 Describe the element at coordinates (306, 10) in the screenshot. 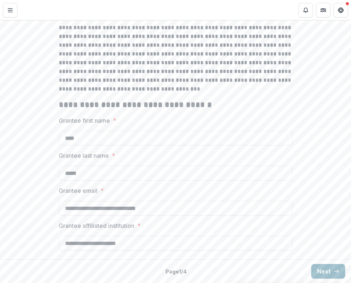

I see `button: Notifications` at that location.